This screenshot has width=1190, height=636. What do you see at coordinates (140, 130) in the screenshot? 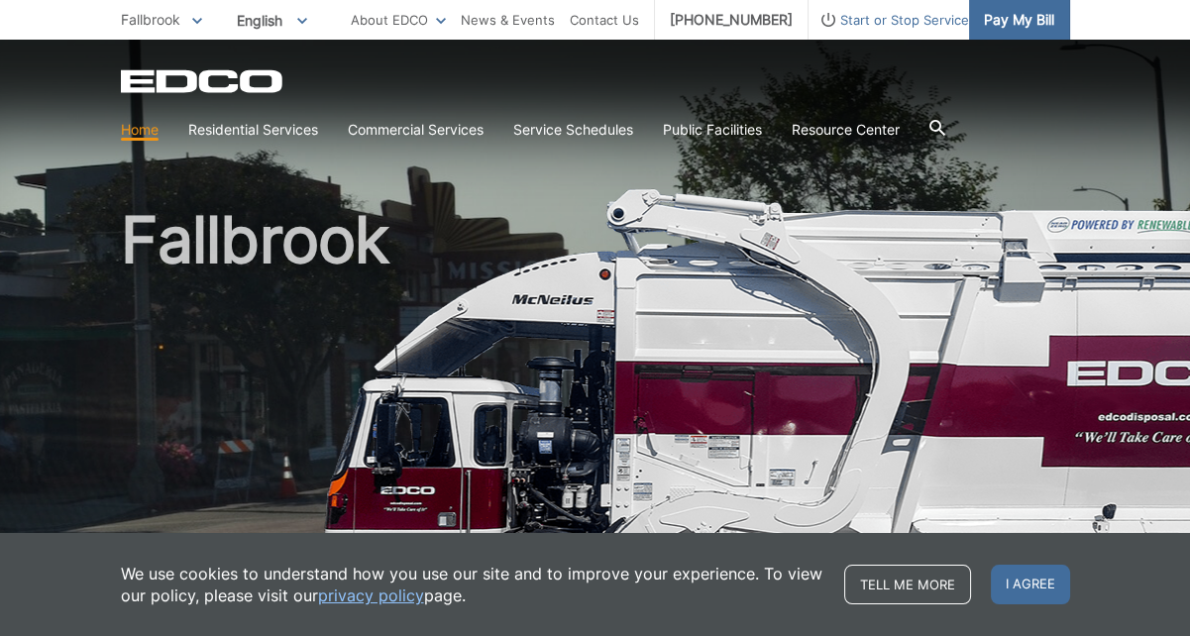
I see `a: Home` at bounding box center [140, 130].